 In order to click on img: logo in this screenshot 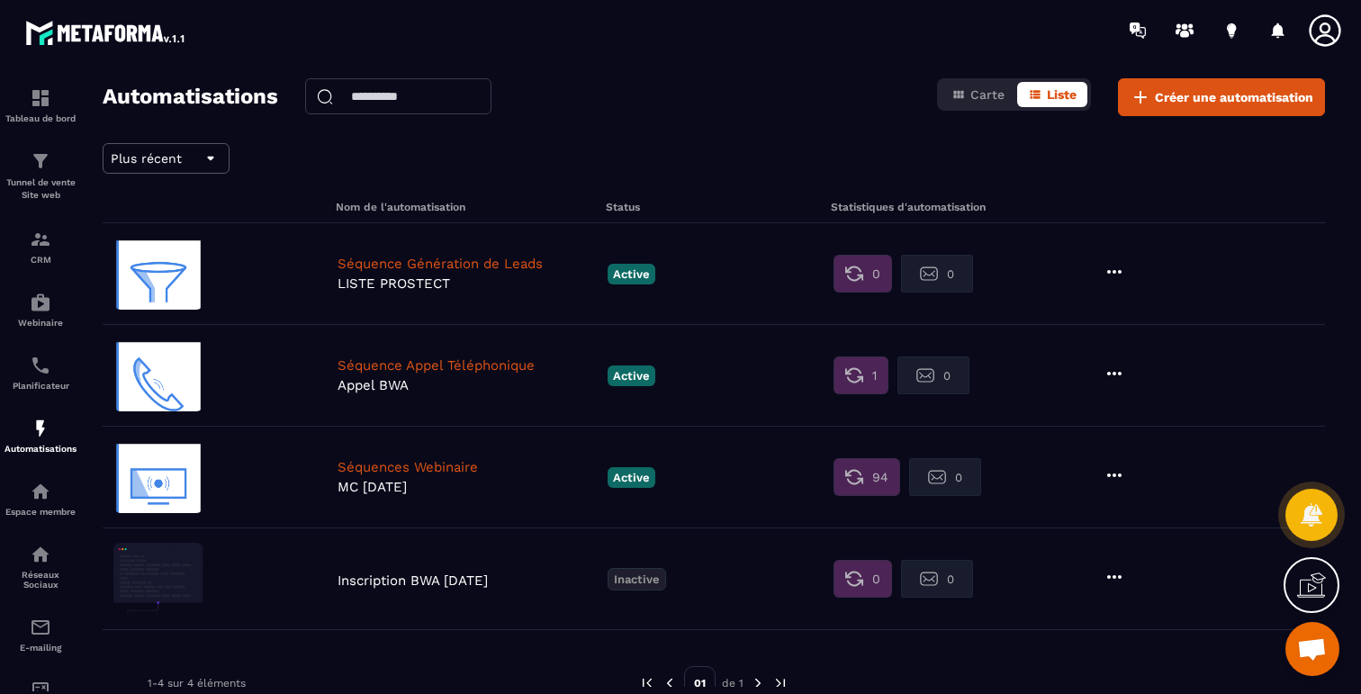, I will do `click(106, 32)`.